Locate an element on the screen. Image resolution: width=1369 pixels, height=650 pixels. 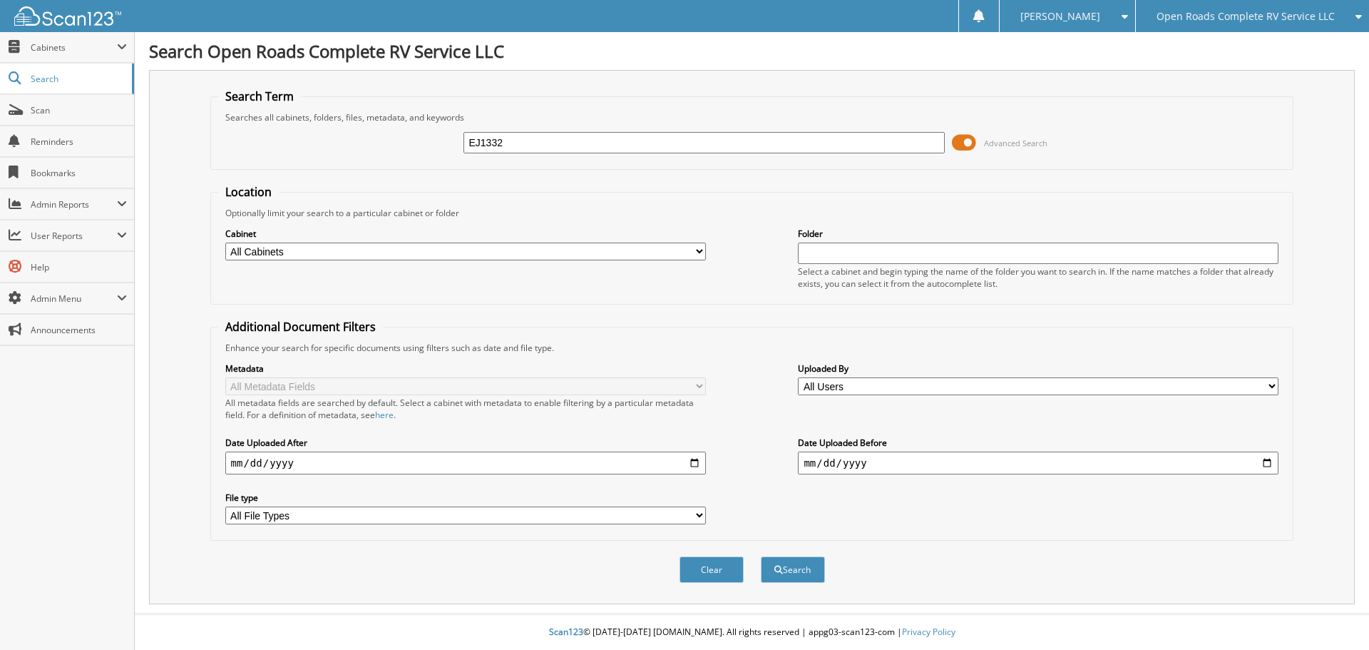
div: Optionally limit your search to a particular cabinet or folder is located at coordinates (752, 213).